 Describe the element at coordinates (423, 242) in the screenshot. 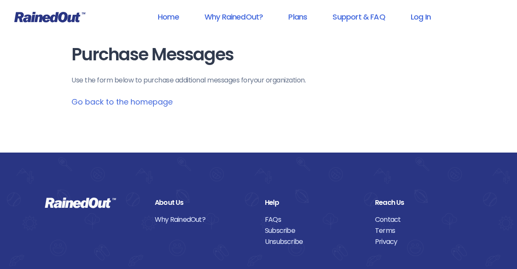

I see `a: Privacy` at that location.